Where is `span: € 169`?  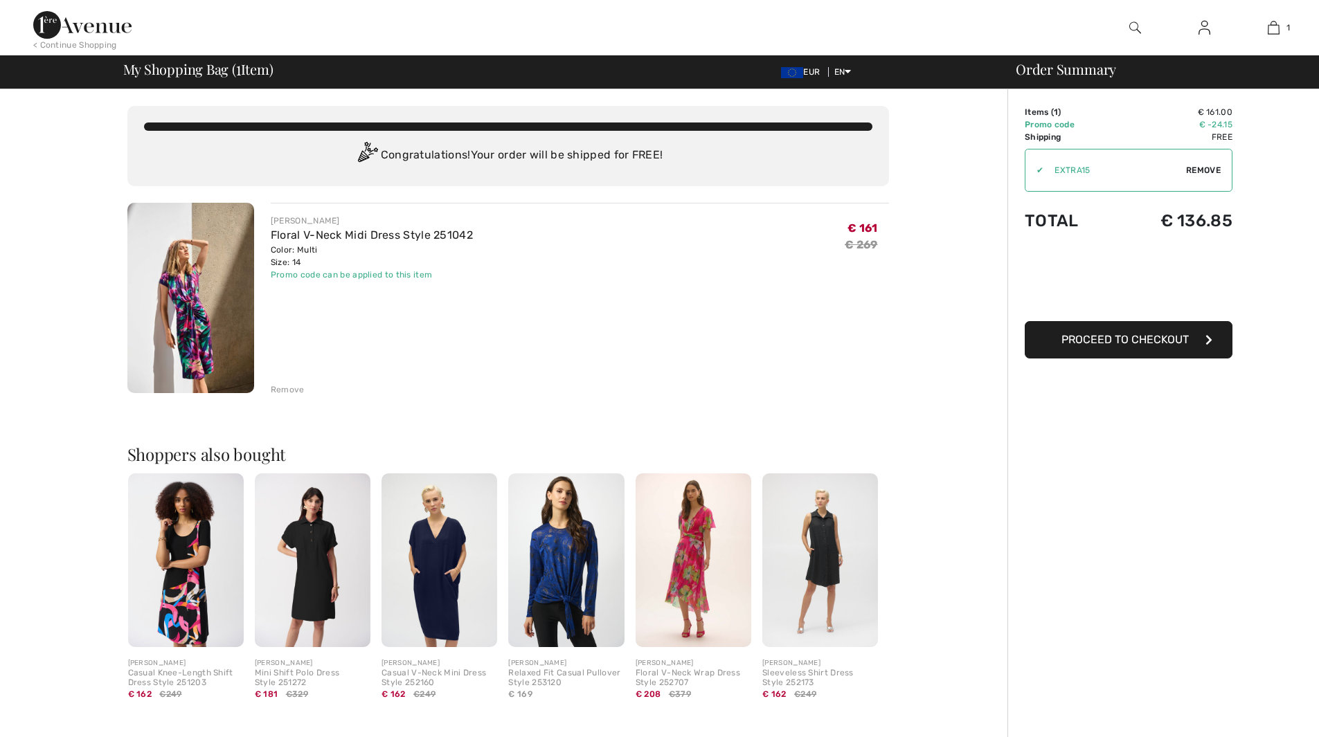 span: € 169 is located at coordinates (520, 695).